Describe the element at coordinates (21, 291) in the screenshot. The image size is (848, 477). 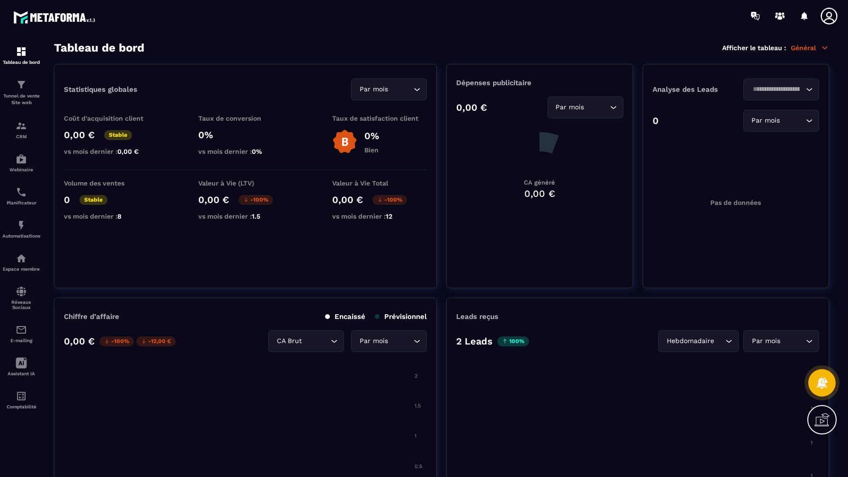
I see `img: social-network` at that location.